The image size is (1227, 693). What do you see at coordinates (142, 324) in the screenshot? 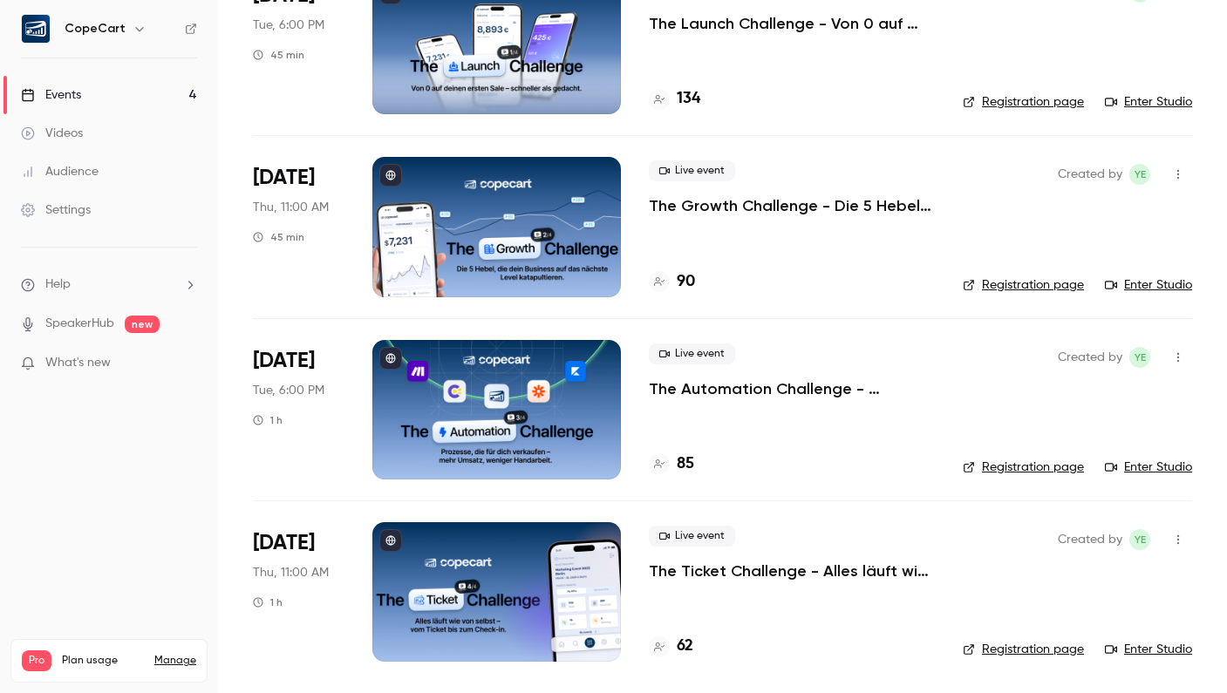
I see `span: new` at bounding box center [142, 324].